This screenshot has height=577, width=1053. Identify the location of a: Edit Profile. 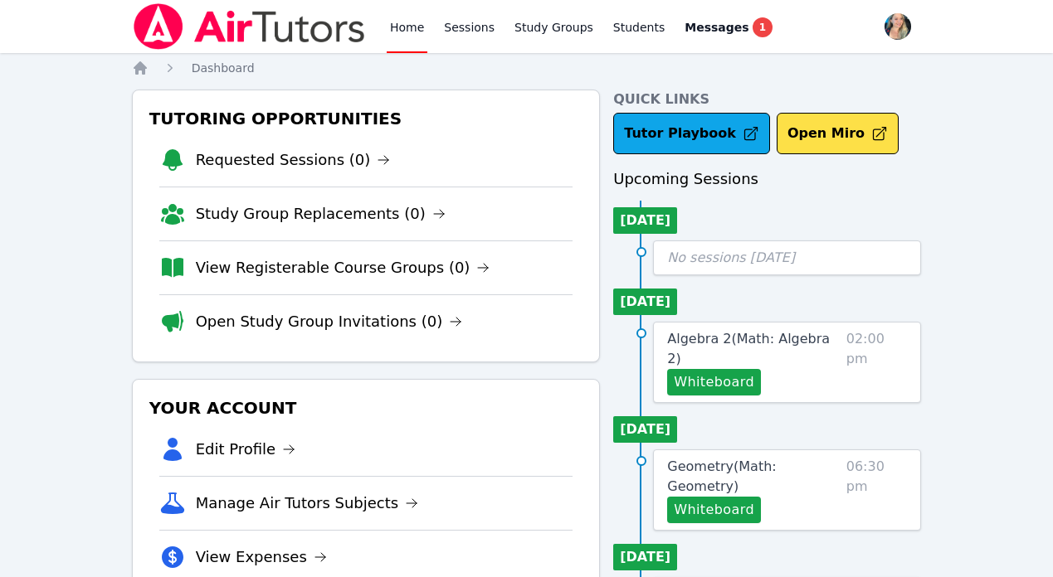
(246, 450).